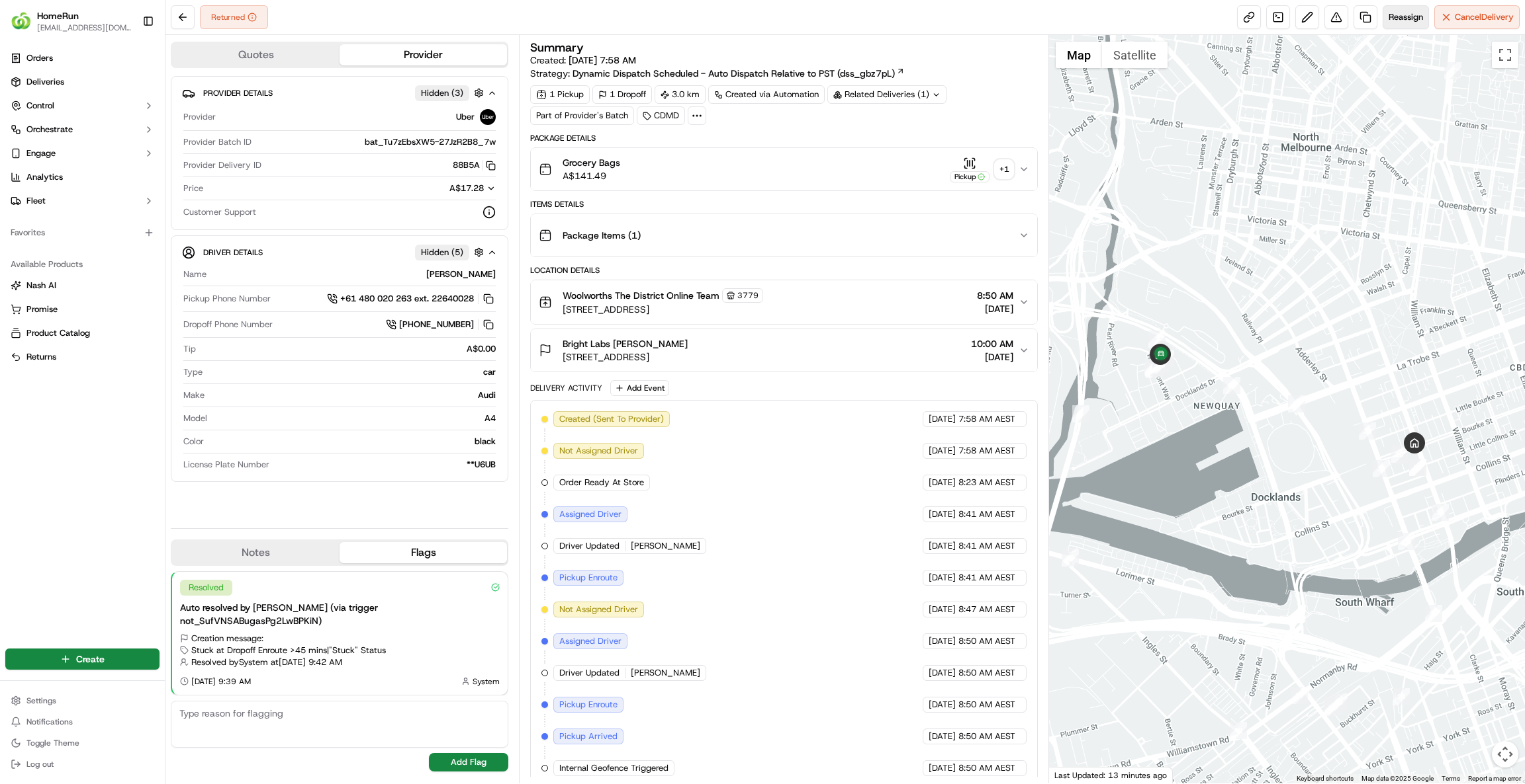 This screenshot has height=784, width=1525. I want to click on span: Internal Geofence Triggered, so click(613, 768).